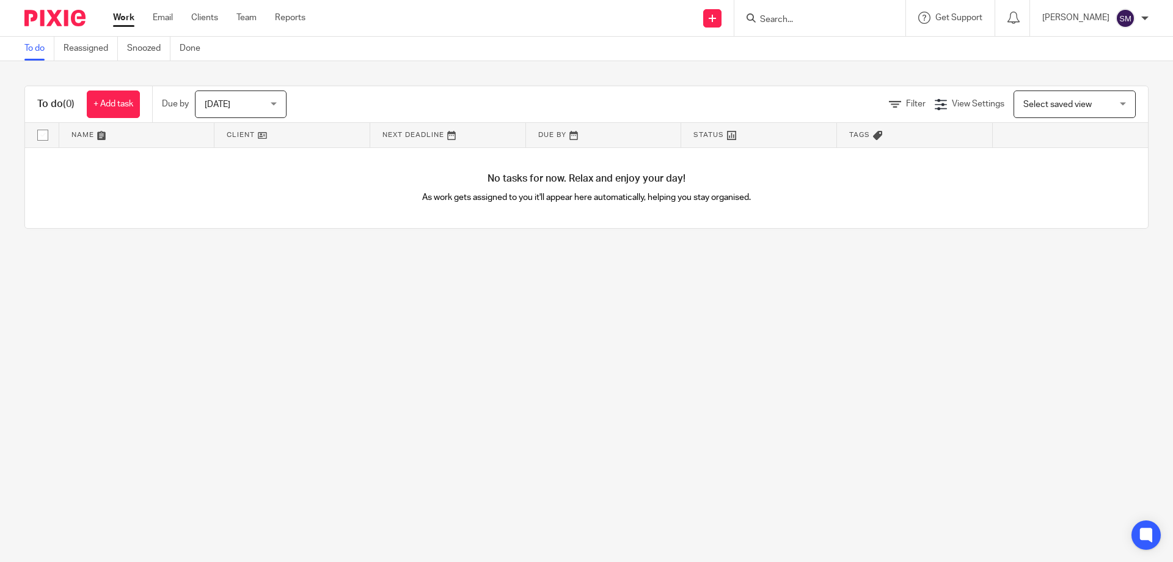 Image resolution: width=1173 pixels, height=562 pixels. I want to click on a: Email, so click(163, 18).